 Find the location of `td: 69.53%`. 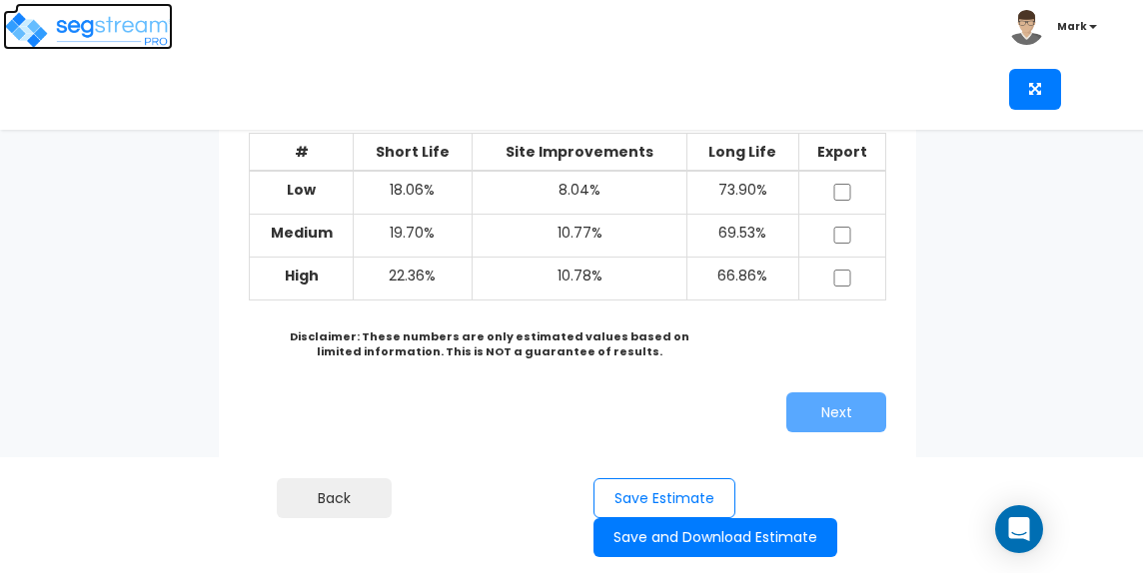

td: 69.53% is located at coordinates (742, 235).